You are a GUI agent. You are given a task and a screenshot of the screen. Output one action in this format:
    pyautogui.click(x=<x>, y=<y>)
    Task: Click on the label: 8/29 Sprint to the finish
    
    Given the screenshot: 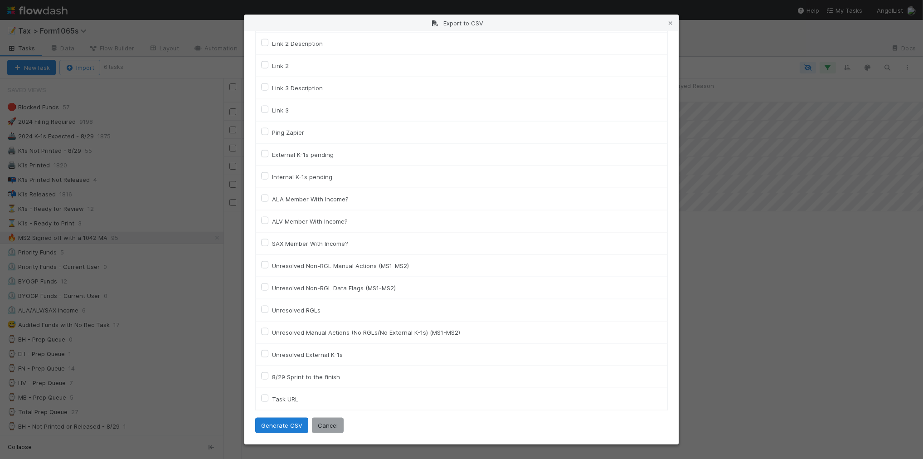 What is the action you would take?
    pyautogui.click(x=306, y=377)
    